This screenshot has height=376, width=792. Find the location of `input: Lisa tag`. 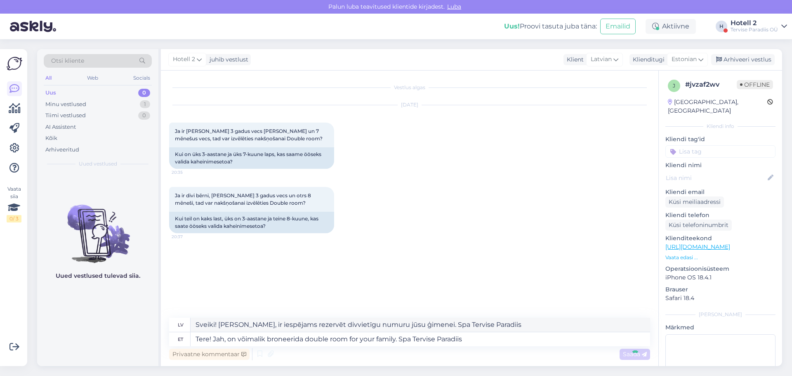

input: Lisa tag is located at coordinates (720, 151).